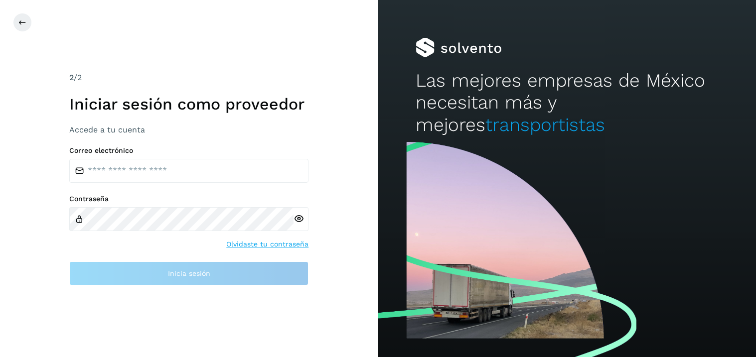 Image resolution: width=756 pixels, height=357 pixels. I want to click on h1: Iniciar sesión como proveedor, so click(189, 104).